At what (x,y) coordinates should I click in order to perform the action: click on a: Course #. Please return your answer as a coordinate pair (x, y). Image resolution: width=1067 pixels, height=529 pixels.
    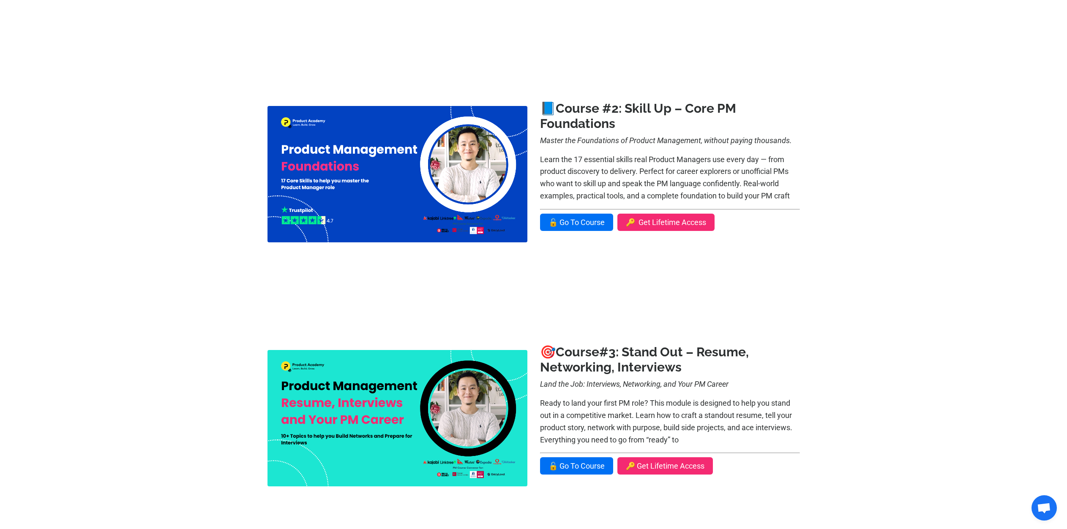
    Looking at the image, I should click on (583, 108).